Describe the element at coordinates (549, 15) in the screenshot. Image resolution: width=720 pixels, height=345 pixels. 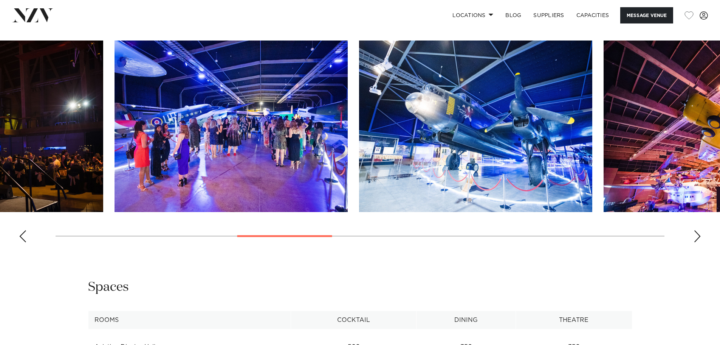
I see `a: SUPPLIERS` at that location.